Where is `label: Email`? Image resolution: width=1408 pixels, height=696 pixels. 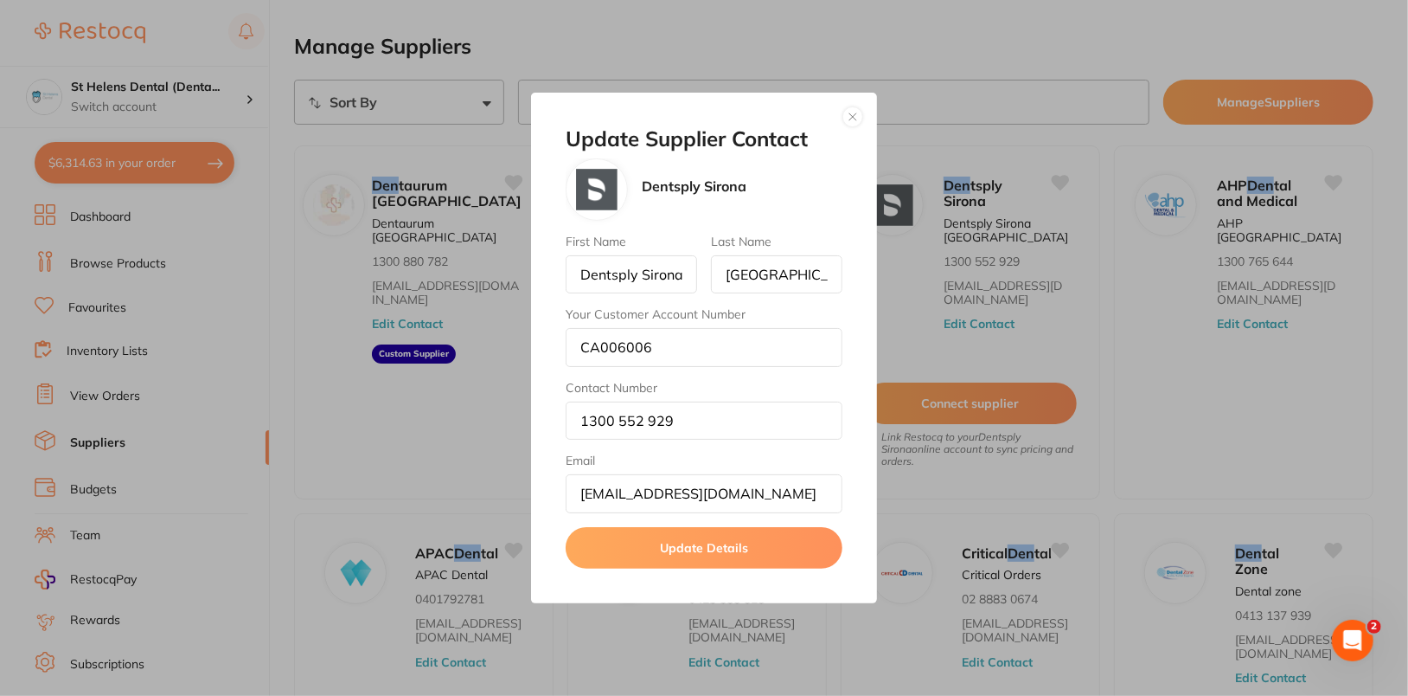 label: Email is located at coordinates (704, 460).